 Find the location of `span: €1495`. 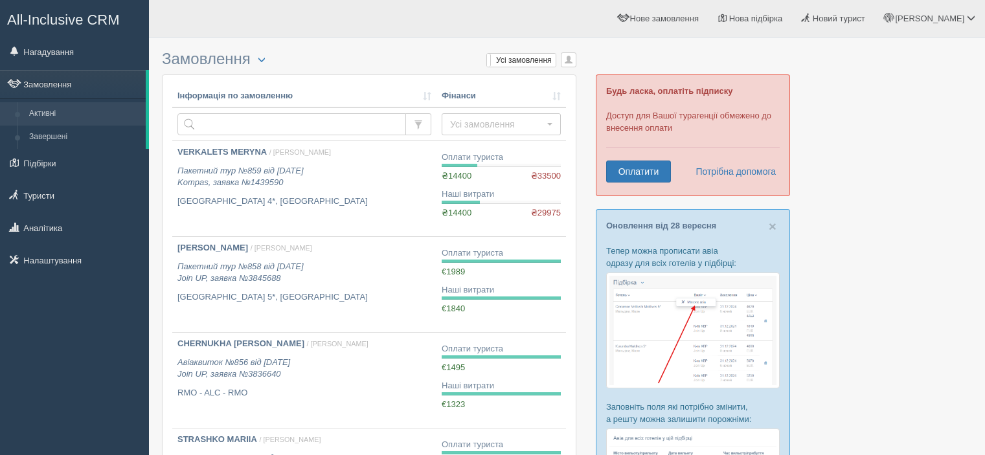

span: €1495 is located at coordinates (453, 367).